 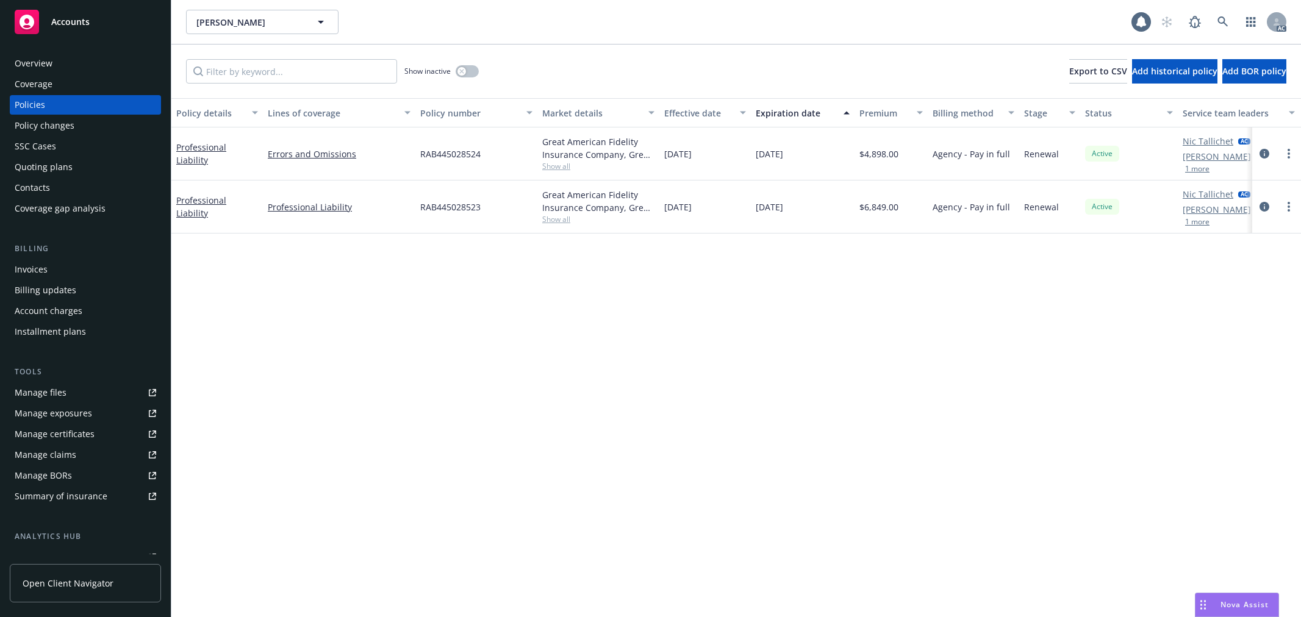 I want to click on button: Policy number, so click(x=476, y=113).